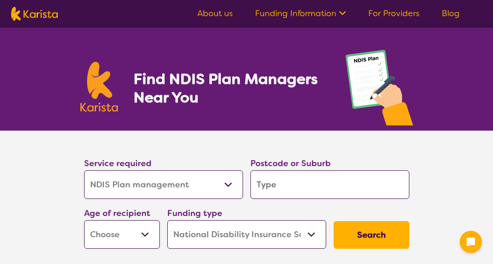 The width and height of the screenshot is (493, 264). Describe the element at coordinates (118, 164) in the screenshot. I see `label: Service required` at that location.